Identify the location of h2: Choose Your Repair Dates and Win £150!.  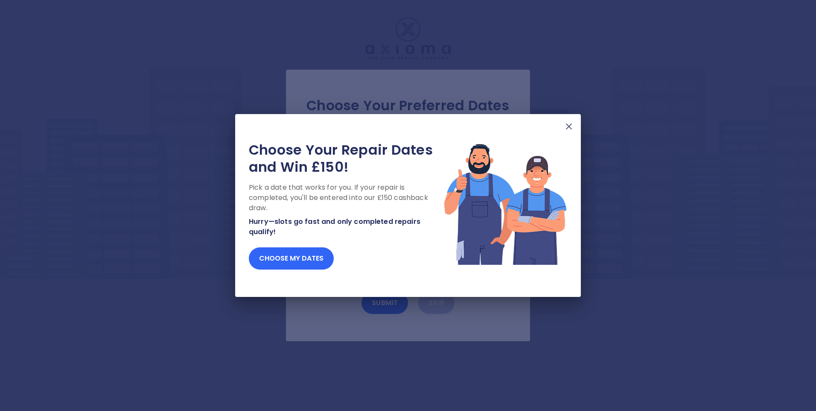
(346, 158).